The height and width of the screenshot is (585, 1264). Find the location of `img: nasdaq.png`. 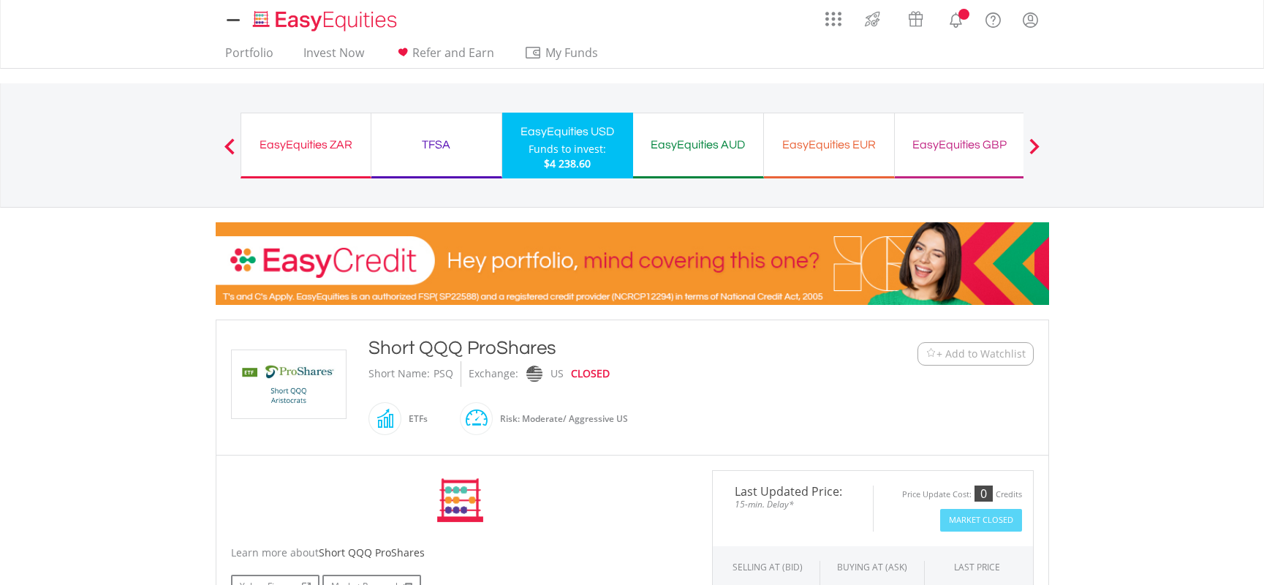

img: nasdaq.png is located at coordinates (534, 374).